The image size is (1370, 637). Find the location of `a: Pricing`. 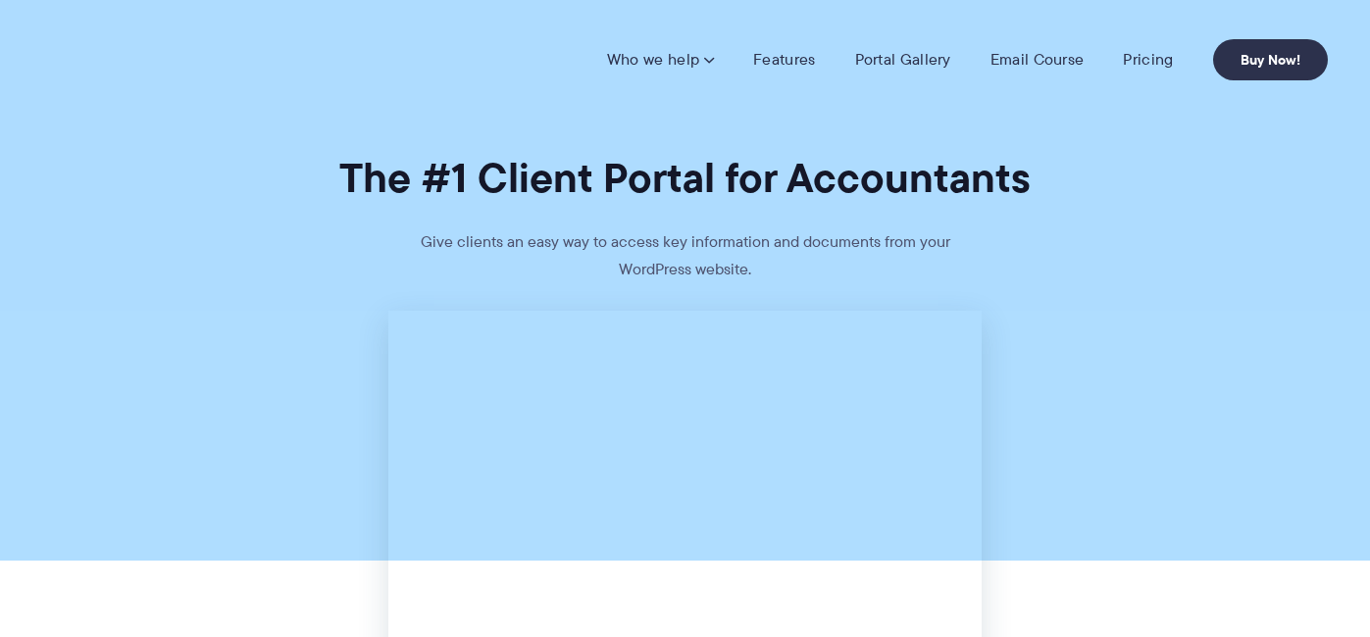

a: Pricing is located at coordinates (1147, 60).